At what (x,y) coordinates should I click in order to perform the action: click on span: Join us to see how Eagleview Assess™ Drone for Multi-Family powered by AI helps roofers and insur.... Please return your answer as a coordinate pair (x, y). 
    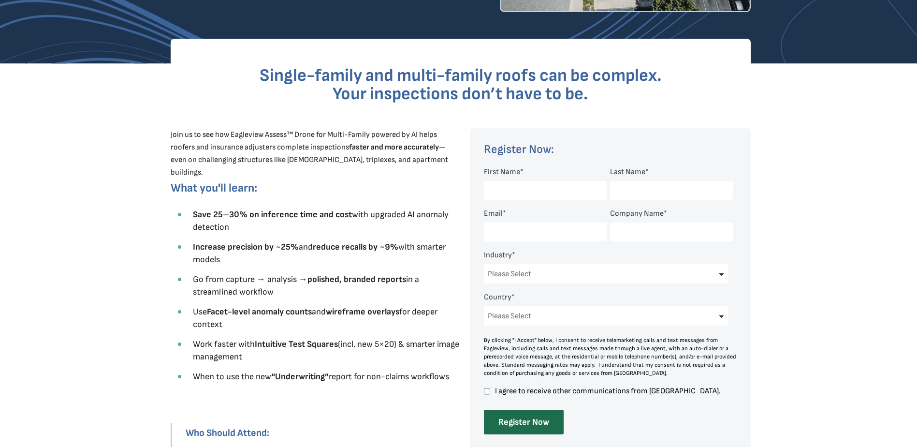
    Looking at the image, I should click on (309, 153).